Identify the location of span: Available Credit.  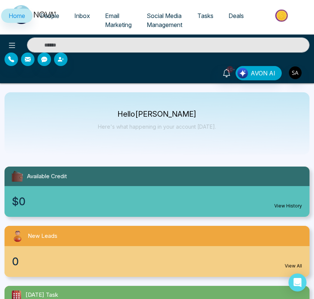
(47, 176).